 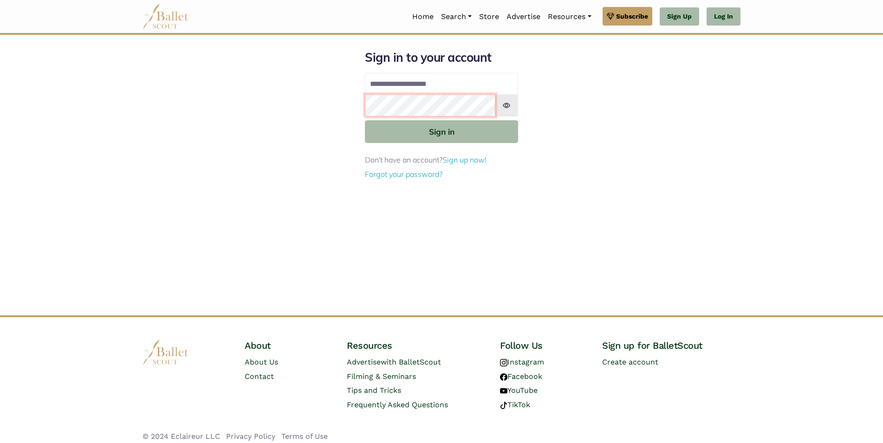 What do you see at coordinates (671, 345) in the screenshot?
I see `h4: Sign up for BalletScout` at bounding box center [671, 345].